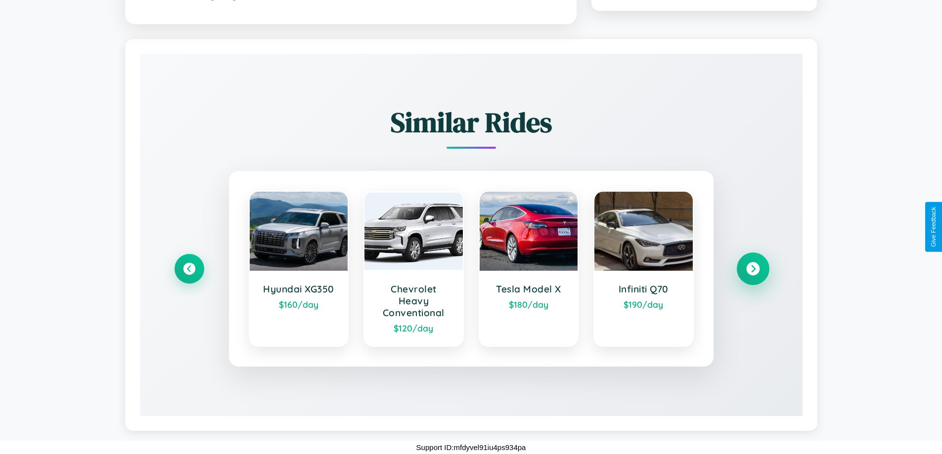  I want to click on a: Tesla Model X$180/day, so click(528, 269).